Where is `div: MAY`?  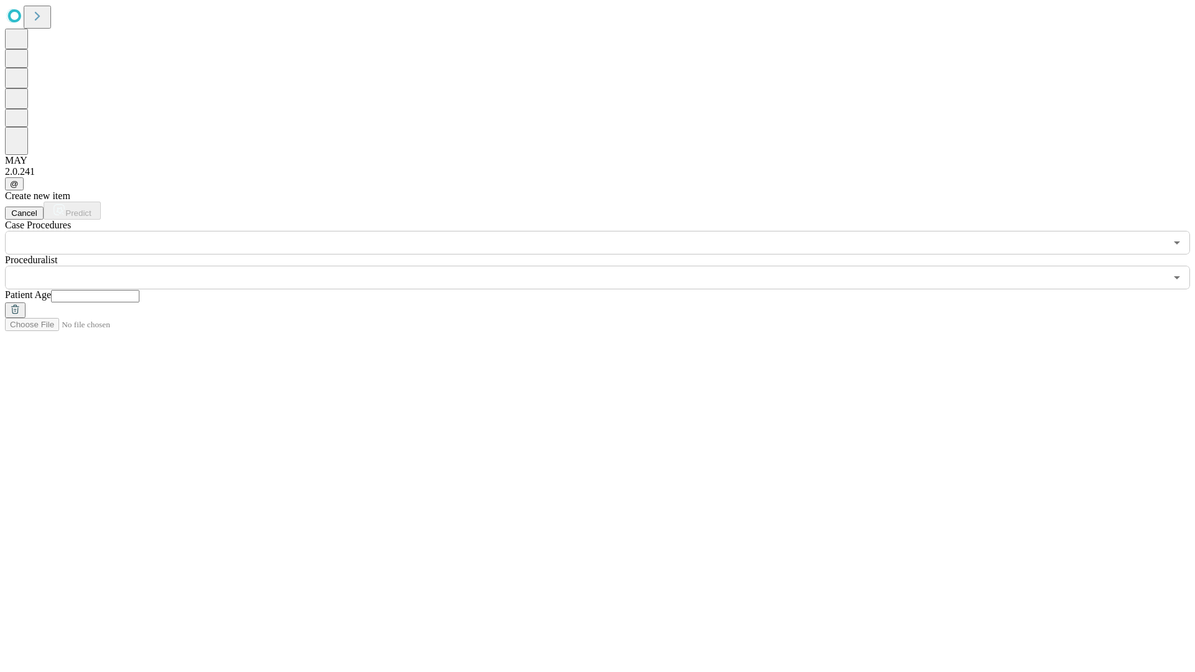
div: MAY is located at coordinates (598, 161).